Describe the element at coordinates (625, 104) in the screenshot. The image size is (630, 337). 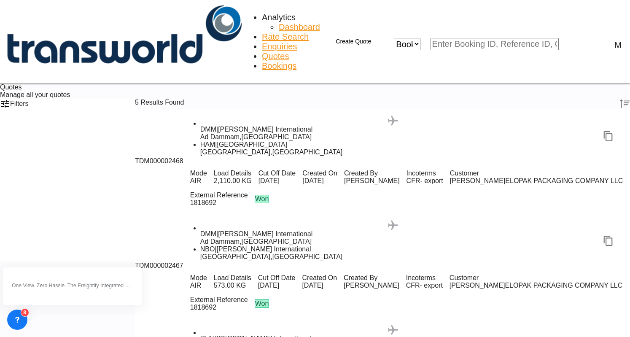
I see `div: Sort by: Created On` at that location.